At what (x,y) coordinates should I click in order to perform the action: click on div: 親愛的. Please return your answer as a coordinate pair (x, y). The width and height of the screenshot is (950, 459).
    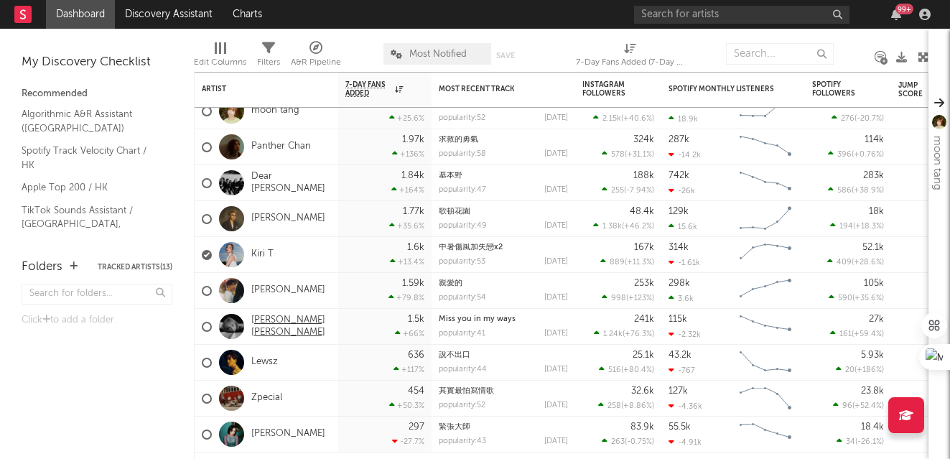
    Looking at the image, I should click on (503, 283).